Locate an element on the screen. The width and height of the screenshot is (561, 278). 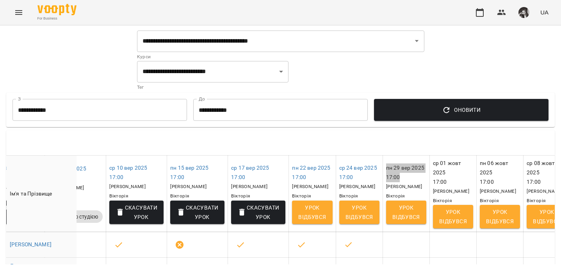
div: Ім'я та Прізвище is located at coordinates (41, 194).